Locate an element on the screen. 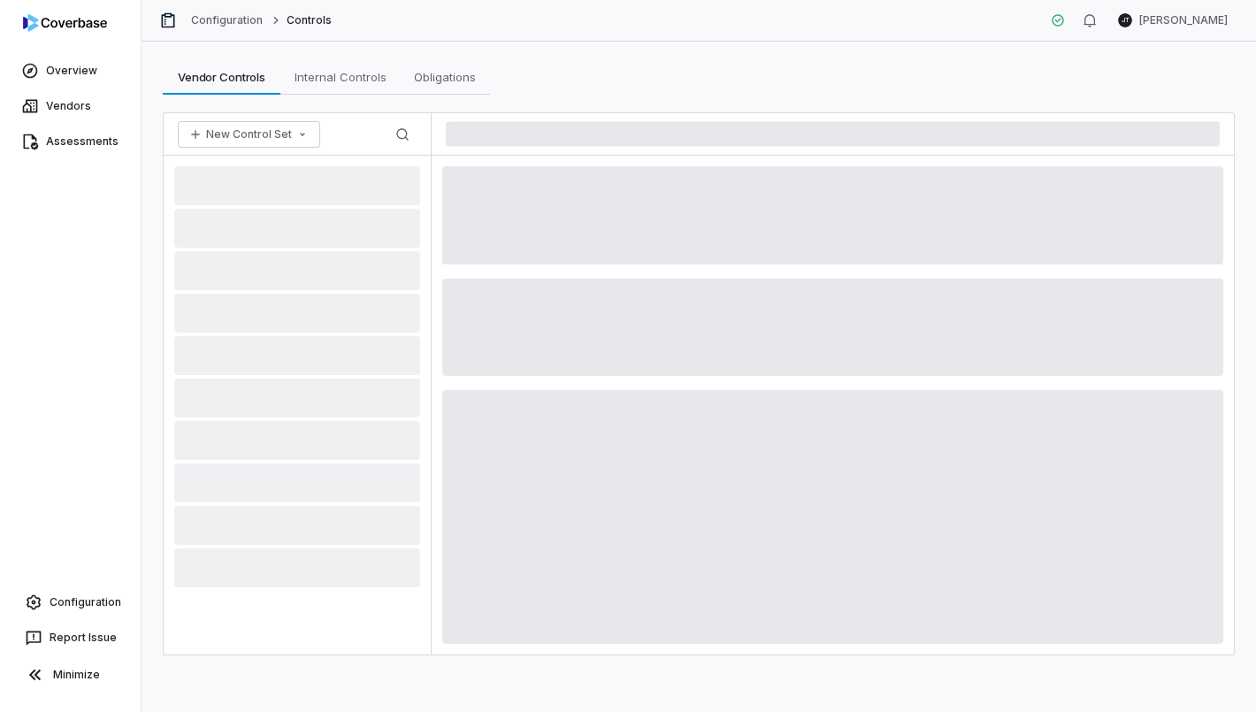  a: Vendors is located at coordinates (70, 106).